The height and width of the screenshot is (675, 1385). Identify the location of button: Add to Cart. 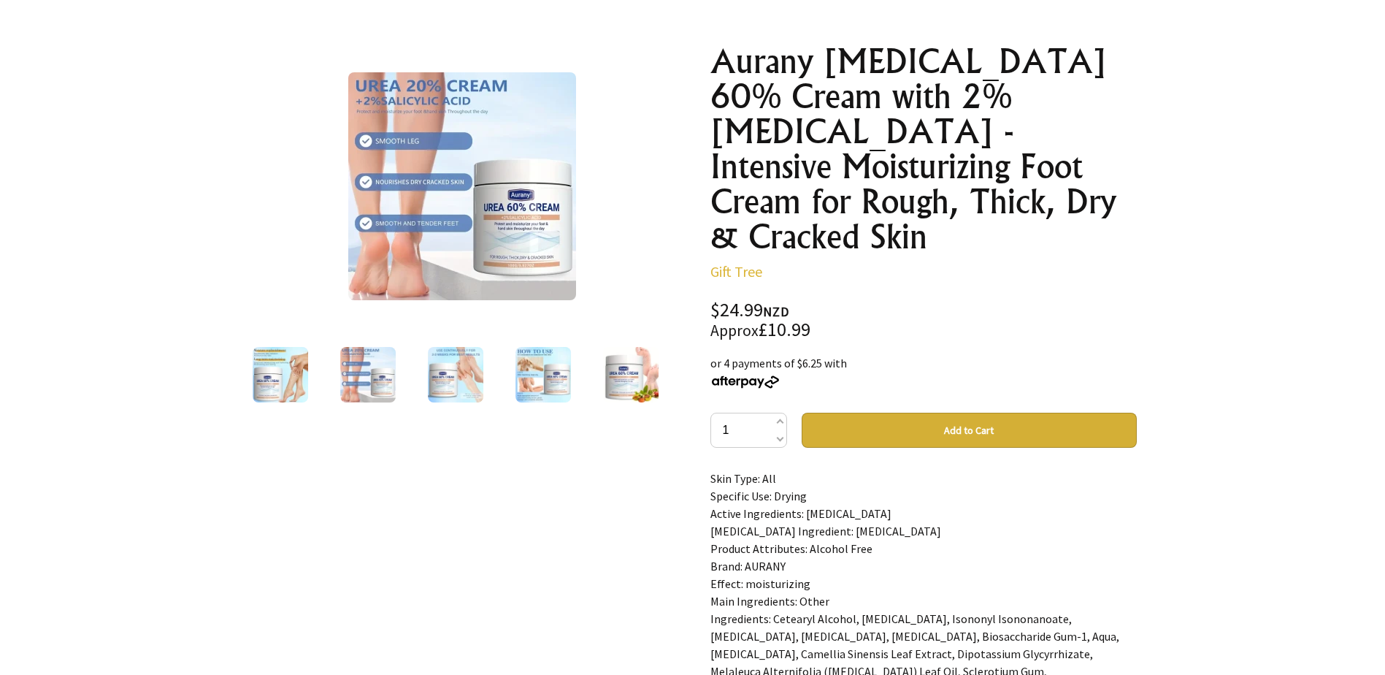
(969, 430).